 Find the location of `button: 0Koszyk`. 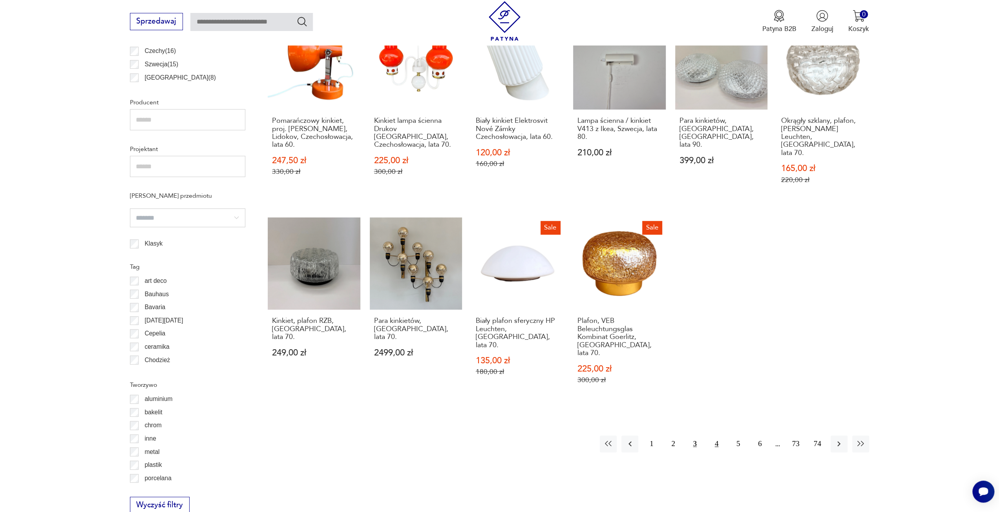

button: 0Koszyk is located at coordinates (859, 22).